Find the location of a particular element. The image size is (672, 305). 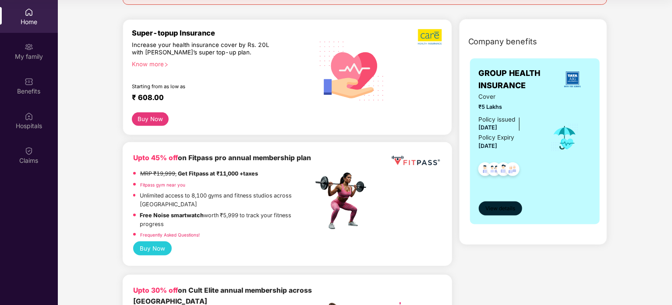

b: on Fitpass pro annual membership plan is located at coordinates (222, 157).